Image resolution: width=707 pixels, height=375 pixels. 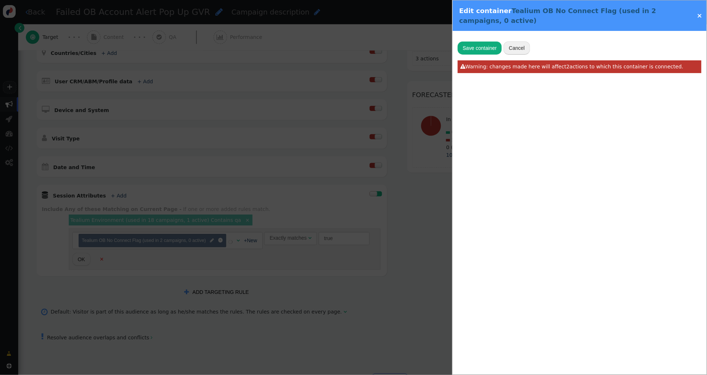 I want to click on span: 2, so click(x=568, y=67).